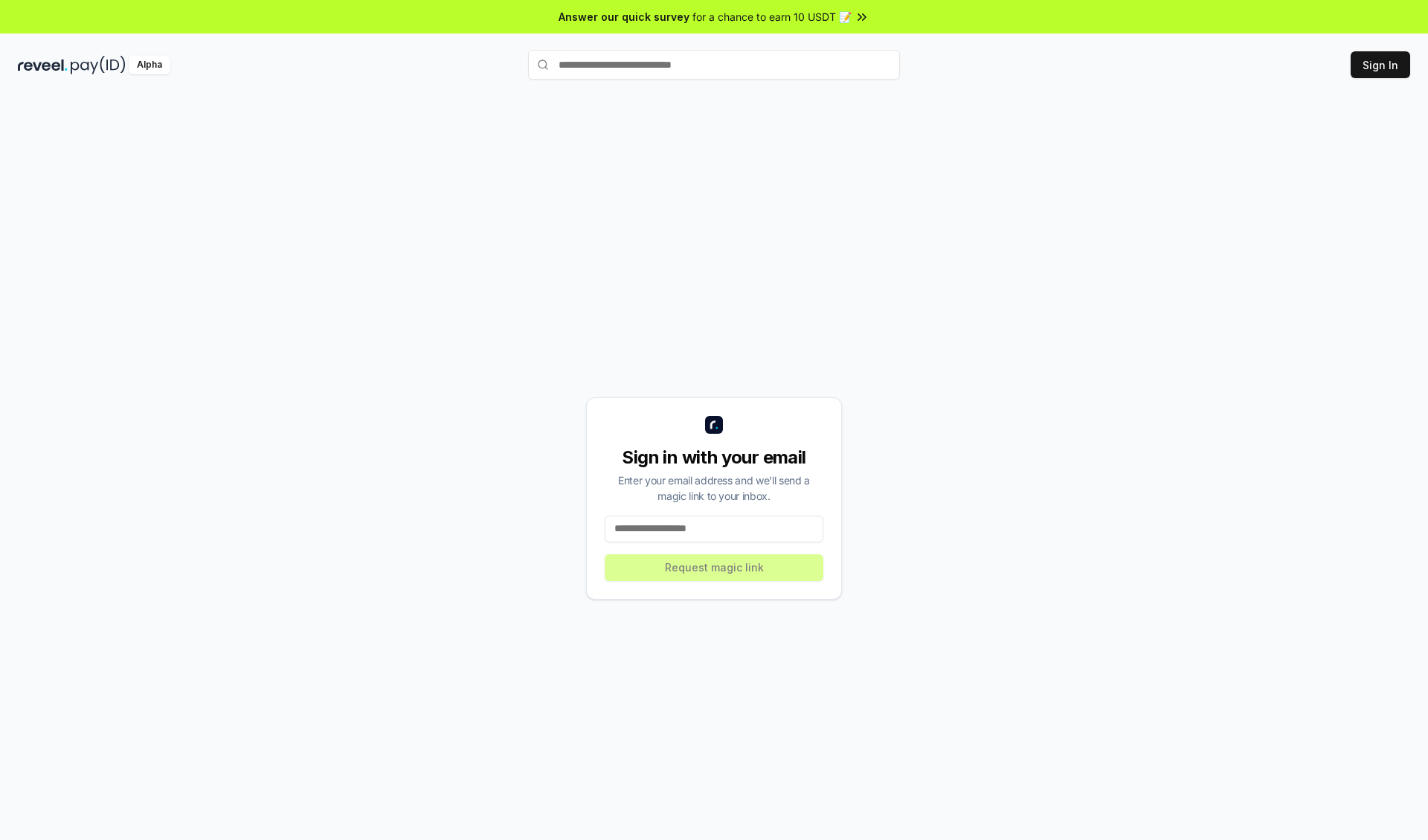 The height and width of the screenshot is (840, 1428). Describe the element at coordinates (42, 65) in the screenshot. I see `img: reveel_dark` at that location.